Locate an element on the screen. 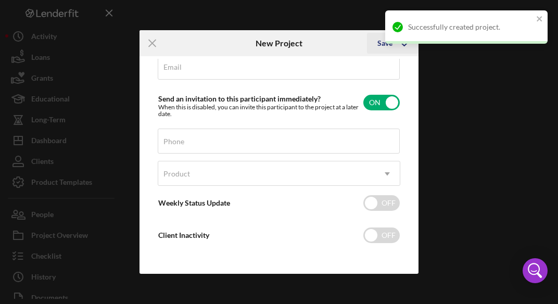 This screenshot has width=558, height=304. div: Product is located at coordinates (177, 174).